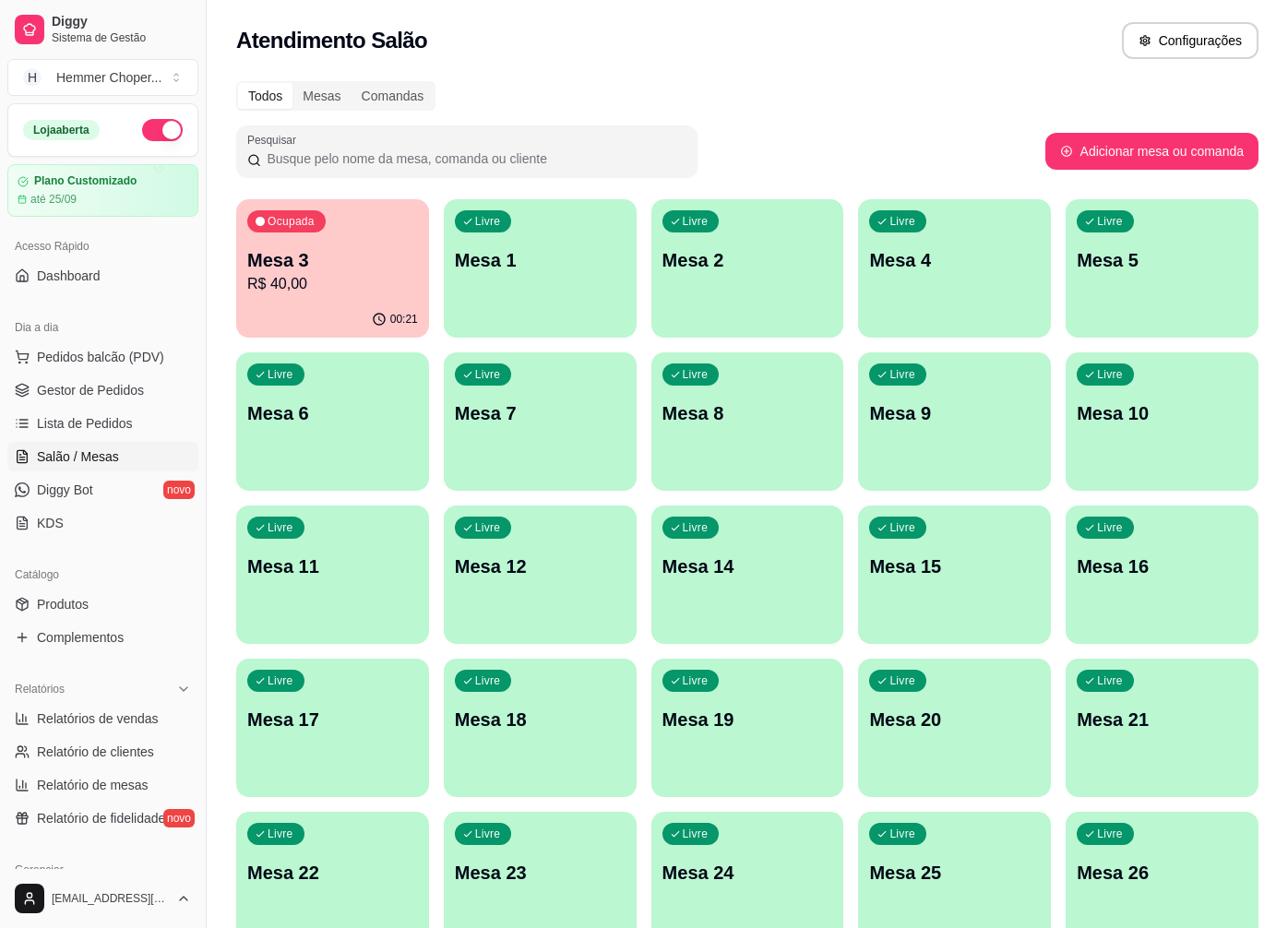 Image resolution: width=1288 pixels, height=928 pixels. I want to click on button: LivreMesa 6, so click(332, 422).